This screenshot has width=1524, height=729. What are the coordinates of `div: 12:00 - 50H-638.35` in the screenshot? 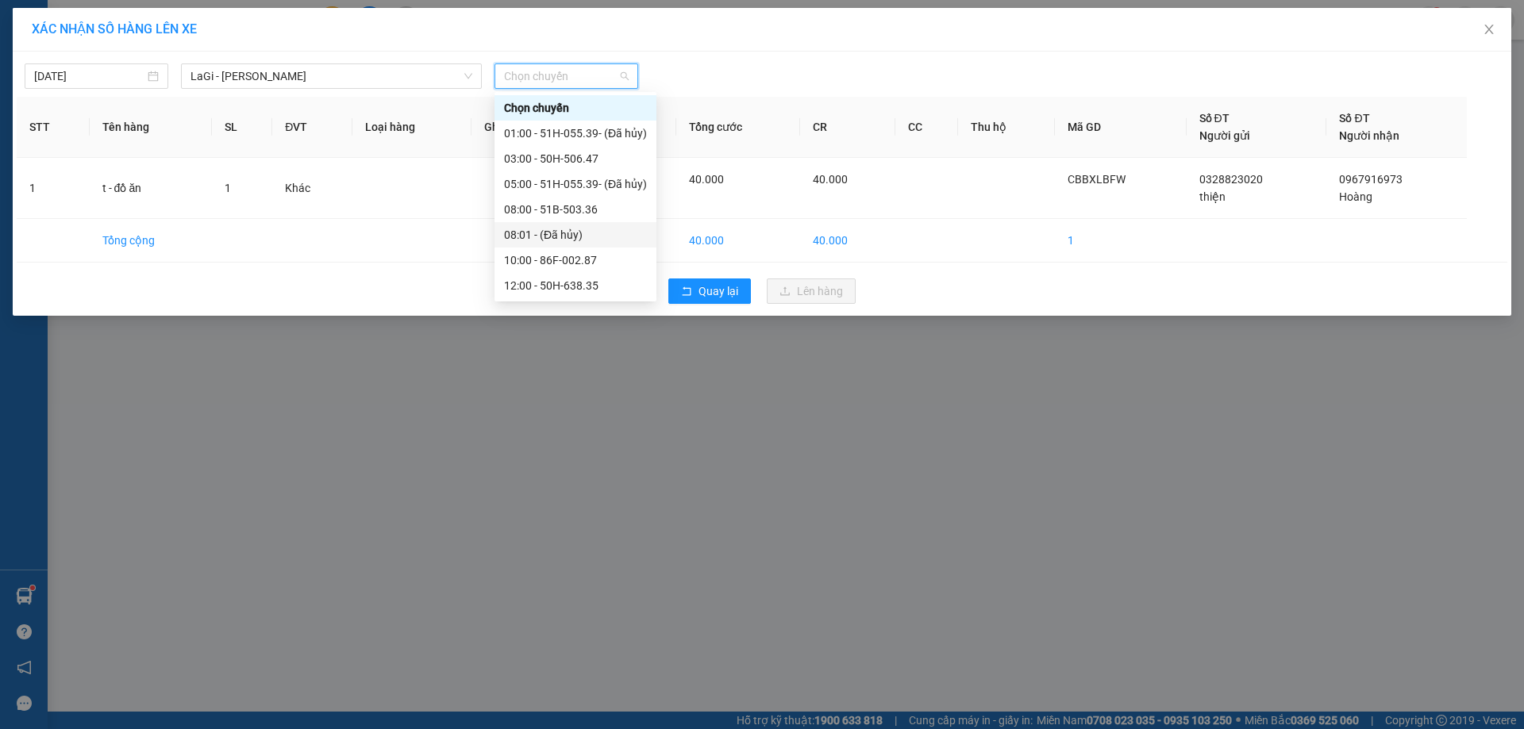 It's located at (575, 286).